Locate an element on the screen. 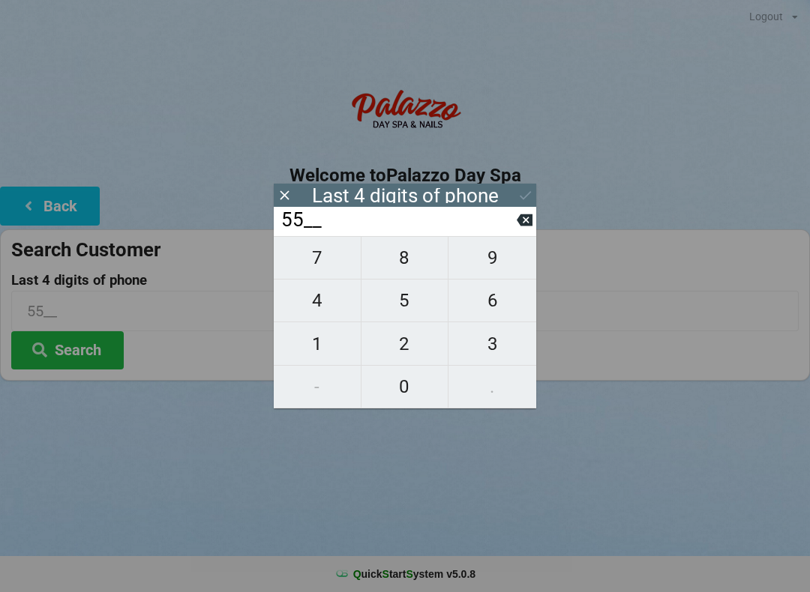 The image size is (810, 592). button: 8 is located at coordinates (405, 258).